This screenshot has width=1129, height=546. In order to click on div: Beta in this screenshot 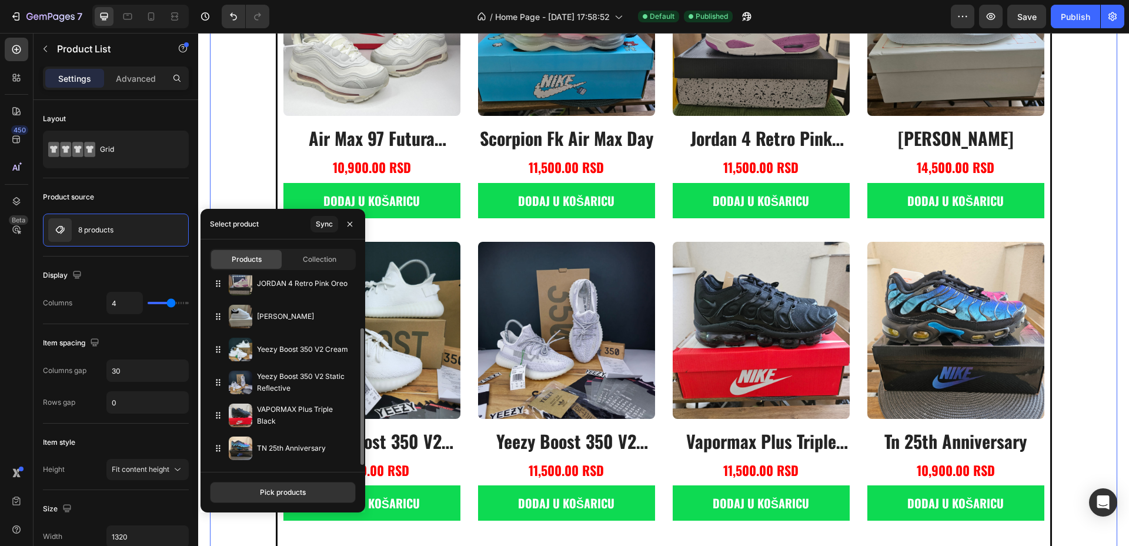, I will do `click(18, 220)`.